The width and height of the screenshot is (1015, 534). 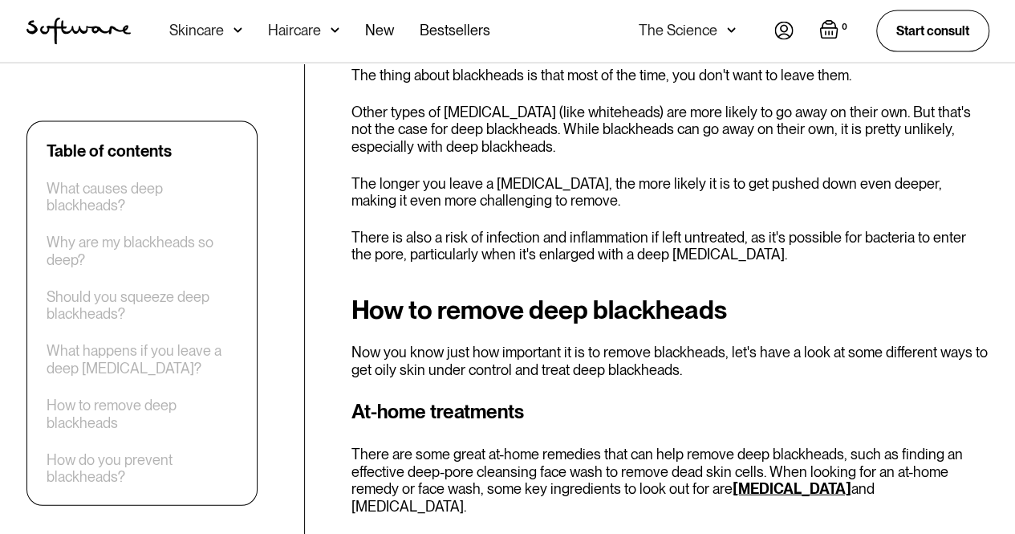 I want to click on div: What causes deep blackheads?, so click(x=142, y=196).